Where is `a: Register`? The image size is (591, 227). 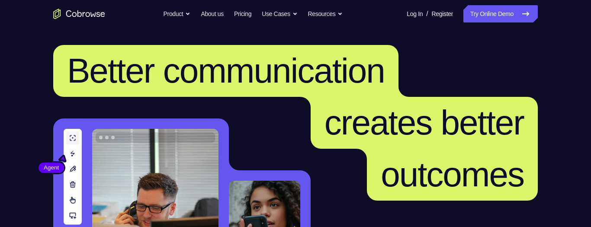 a: Register is located at coordinates (442, 14).